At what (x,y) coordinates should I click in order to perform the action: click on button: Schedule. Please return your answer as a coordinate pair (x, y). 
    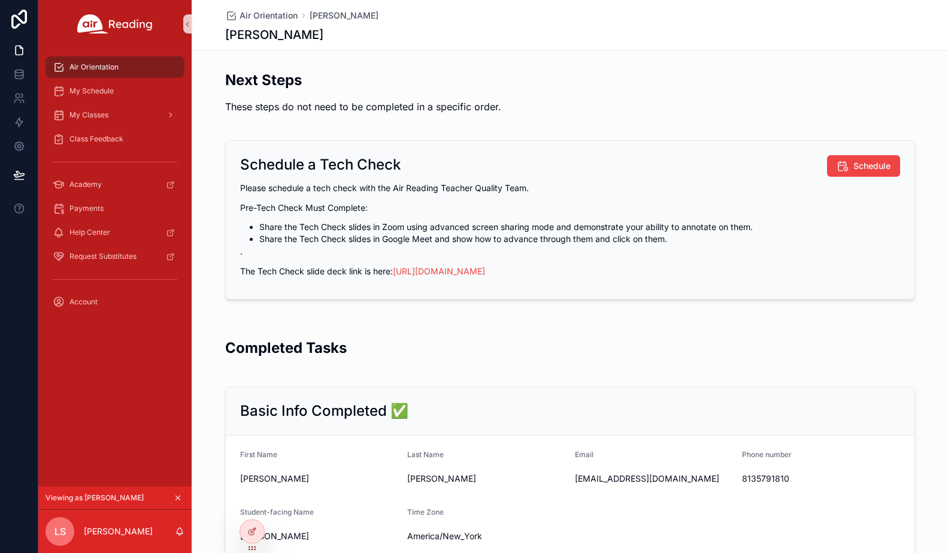
    Looking at the image, I should click on (864, 166).